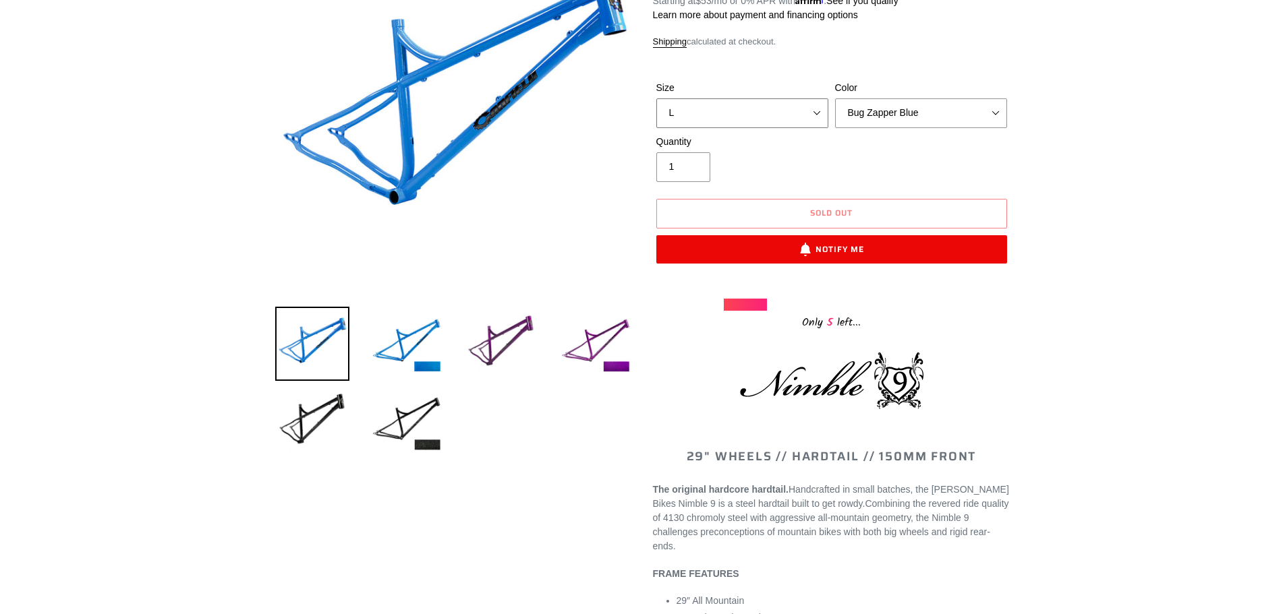  What do you see at coordinates (831, 525) in the screenshot?
I see `span: Combining the revered ride quality of 4130 chromoly steel with aggressive all-mountain geometry, ...` at bounding box center [831, 525].